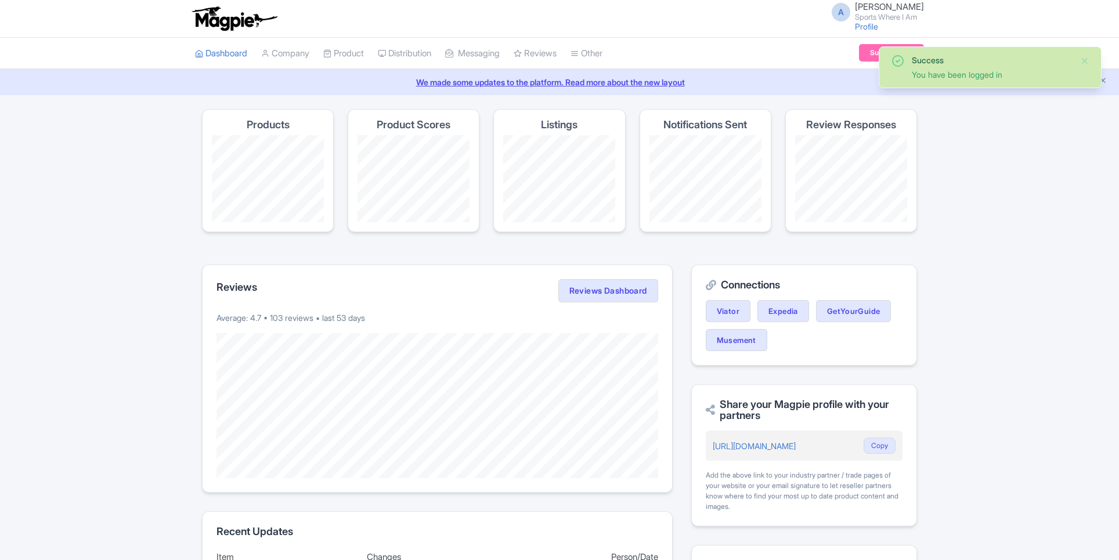 This screenshot has height=560, width=1119. Describe the element at coordinates (268, 125) in the screenshot. I see `h4: Products` at that location.